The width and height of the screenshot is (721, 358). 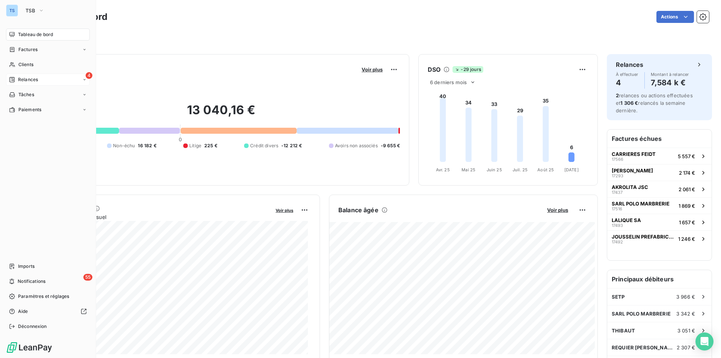 I want to click on span: 1 657 €, so click(x=687, y=222).